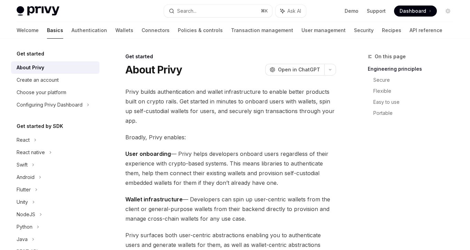  What do you see at coordinates (294, 11) in the screenshot?
I see `span: Ask AI` at bounding box center [294, 11].